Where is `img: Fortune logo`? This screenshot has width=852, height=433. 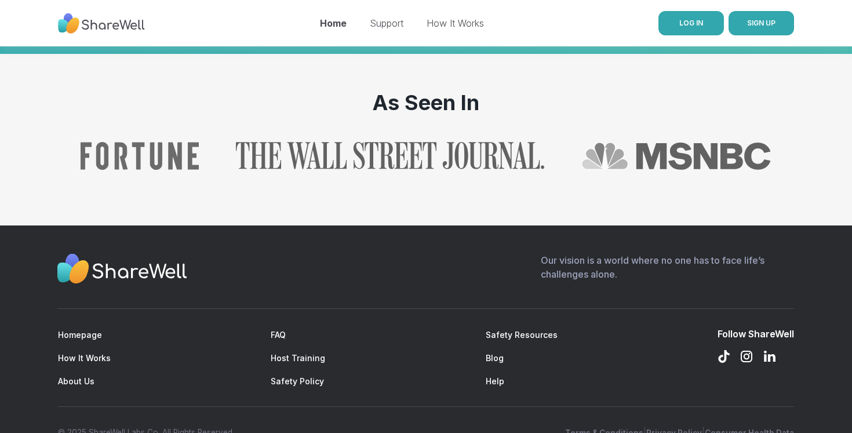 img: Fortune logo is located at coordinates (140, 156).